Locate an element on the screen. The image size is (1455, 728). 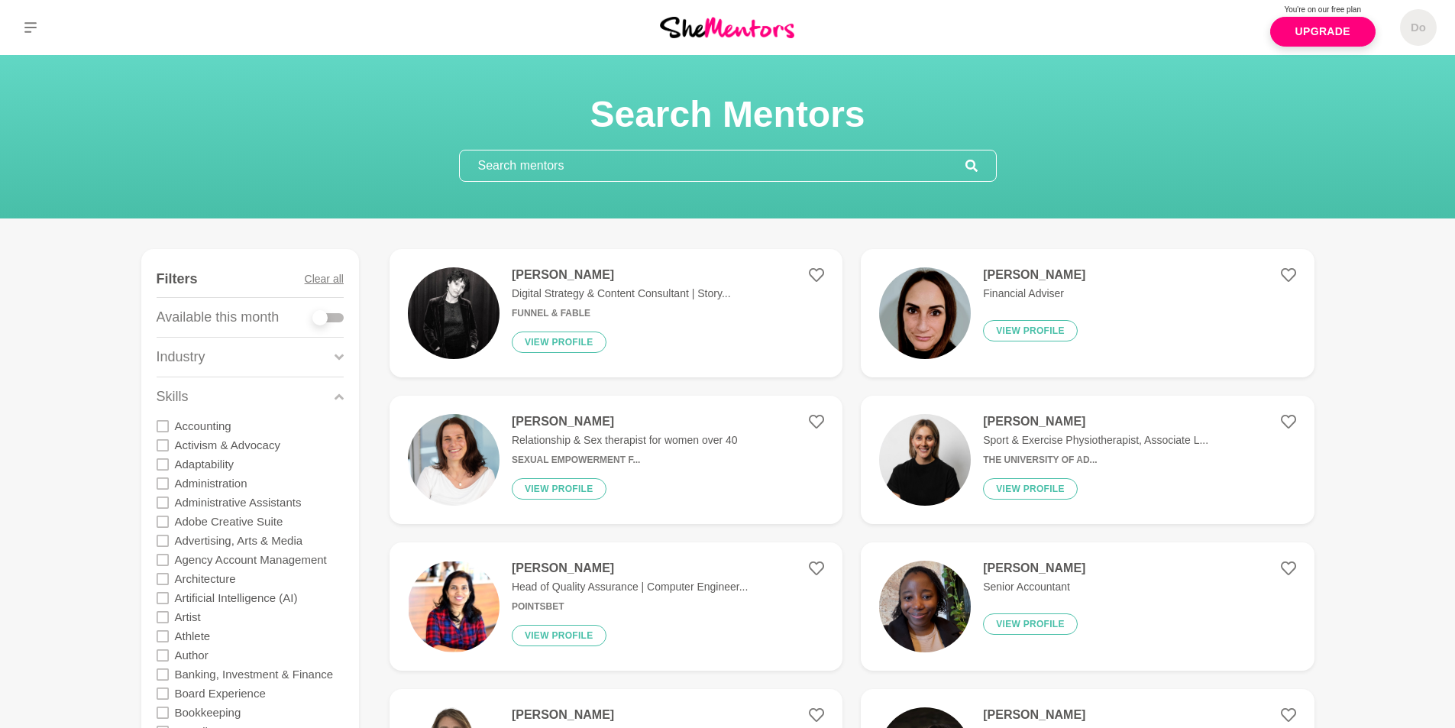
h6: PointsBet is located at coordinates (629, 606).